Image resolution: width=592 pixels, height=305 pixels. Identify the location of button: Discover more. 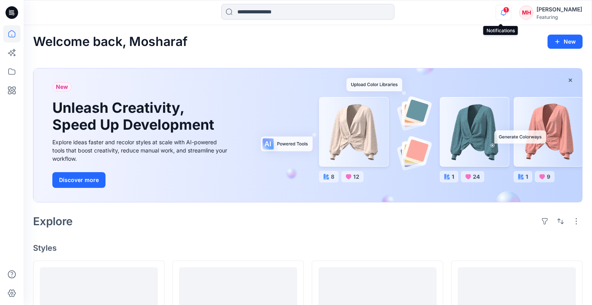
(79, 180).